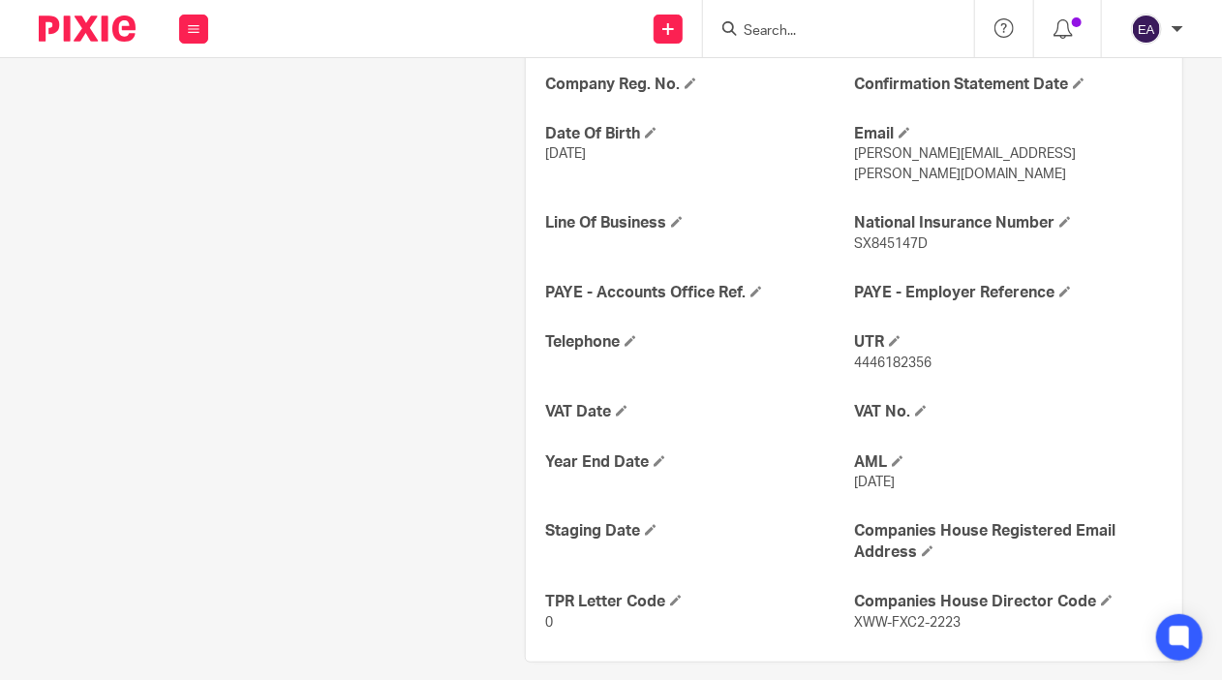  Describe the element at coordinates (1147, 29) in the screenshot. I see `img: svg%3E` at that location.